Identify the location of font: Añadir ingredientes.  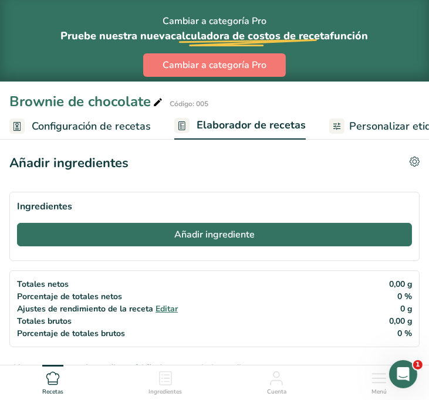
(69, 163).